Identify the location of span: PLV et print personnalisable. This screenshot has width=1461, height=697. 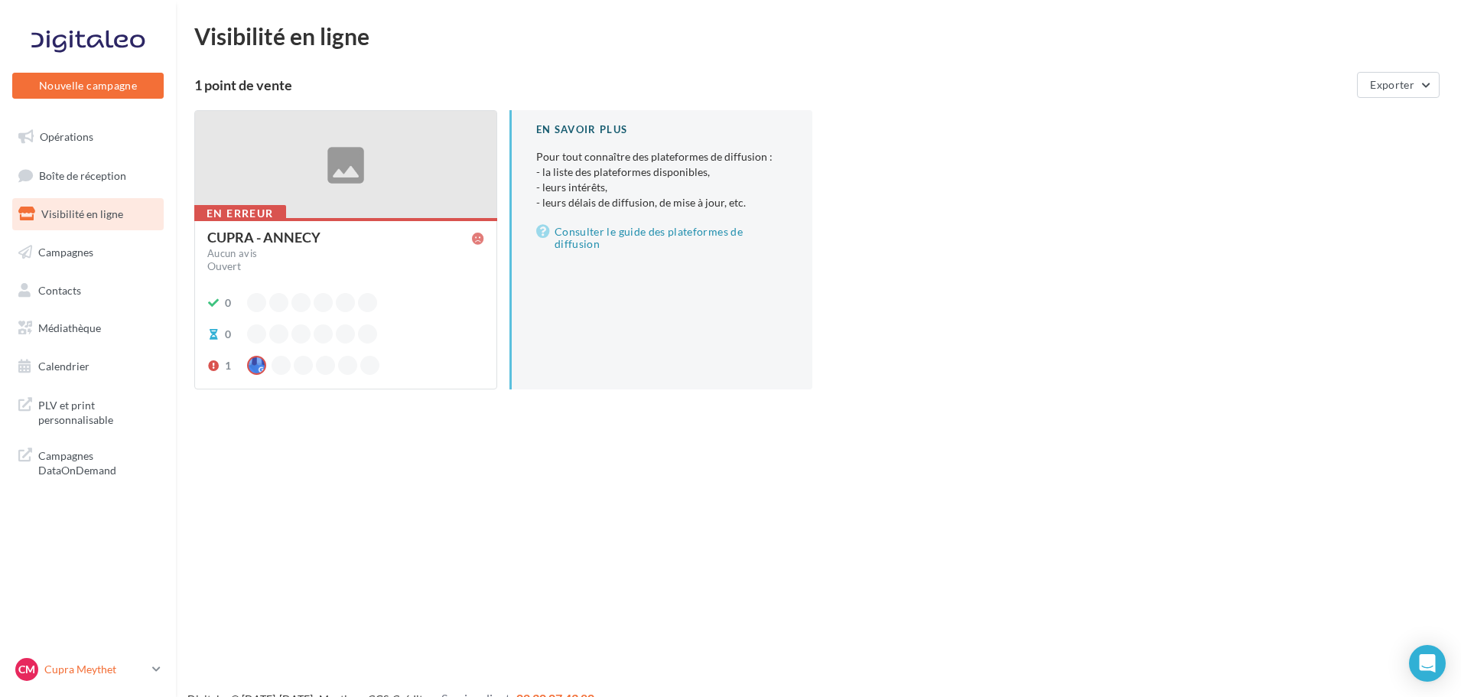
(98, 411).